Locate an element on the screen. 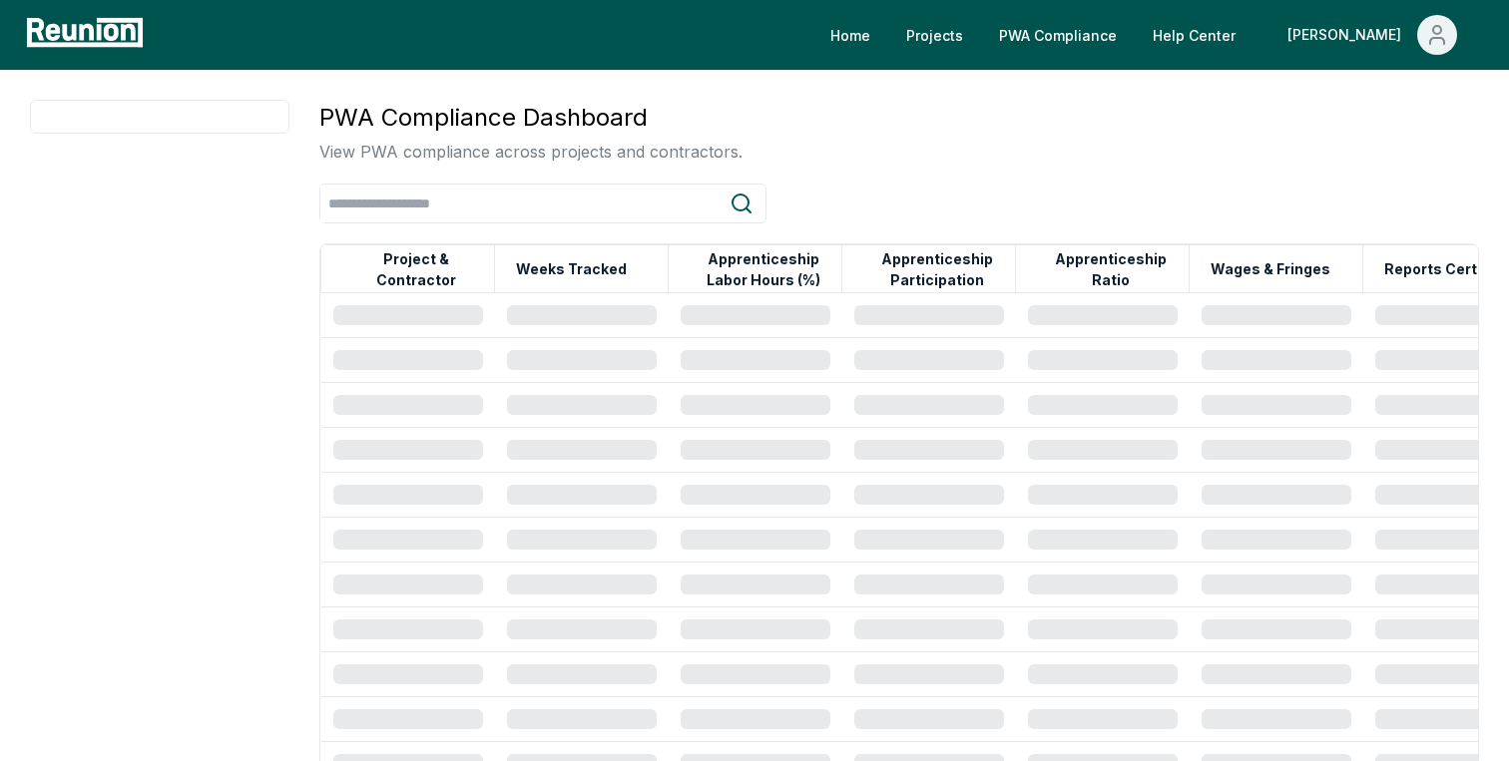  a: Help Center is located at coordinates (1193, 35).